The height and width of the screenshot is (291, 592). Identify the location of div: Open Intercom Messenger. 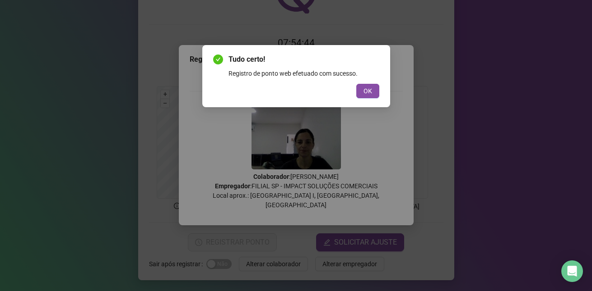
(572, 272).